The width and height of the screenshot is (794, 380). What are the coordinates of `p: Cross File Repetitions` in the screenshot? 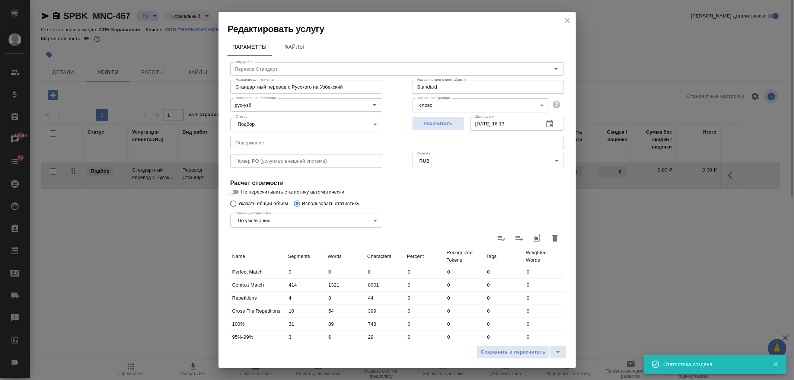 It's located at (258, 311).